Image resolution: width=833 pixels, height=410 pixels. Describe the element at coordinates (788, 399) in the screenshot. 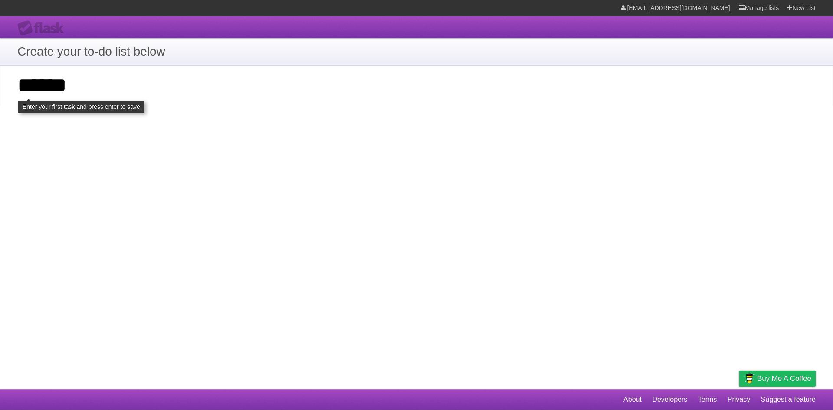

I see `a: Suggest a feature` at that location.